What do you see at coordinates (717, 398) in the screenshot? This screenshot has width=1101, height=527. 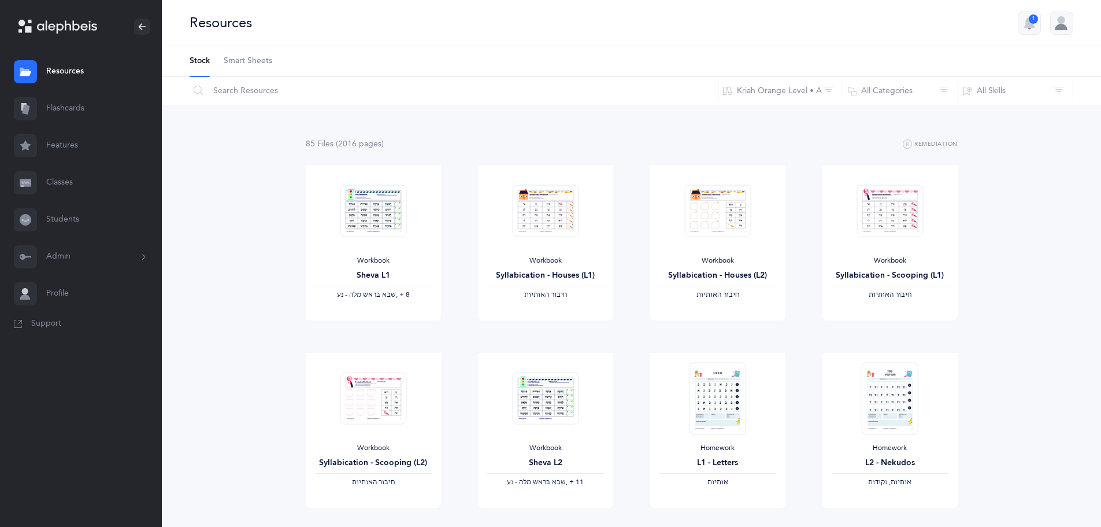 I see `img: Homework_L1_Letters_O_Orange_EN_thumbnail_1731215263.png` at bounding box center [717, 398].